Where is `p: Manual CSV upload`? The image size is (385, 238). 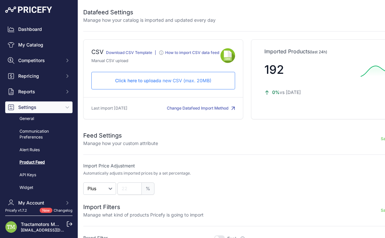
p: Manual CSV upload is located at coordinates (156, 61).